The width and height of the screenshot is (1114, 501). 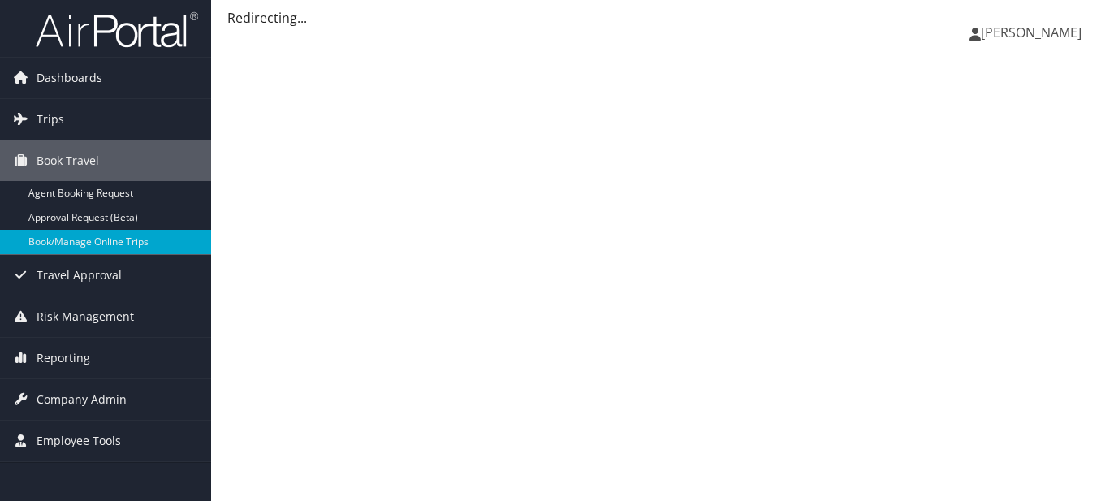 What do you see at coordinates (663, 18) in the screenshot?
I see `div: Redirecting...` at bounding box center [663, 18].